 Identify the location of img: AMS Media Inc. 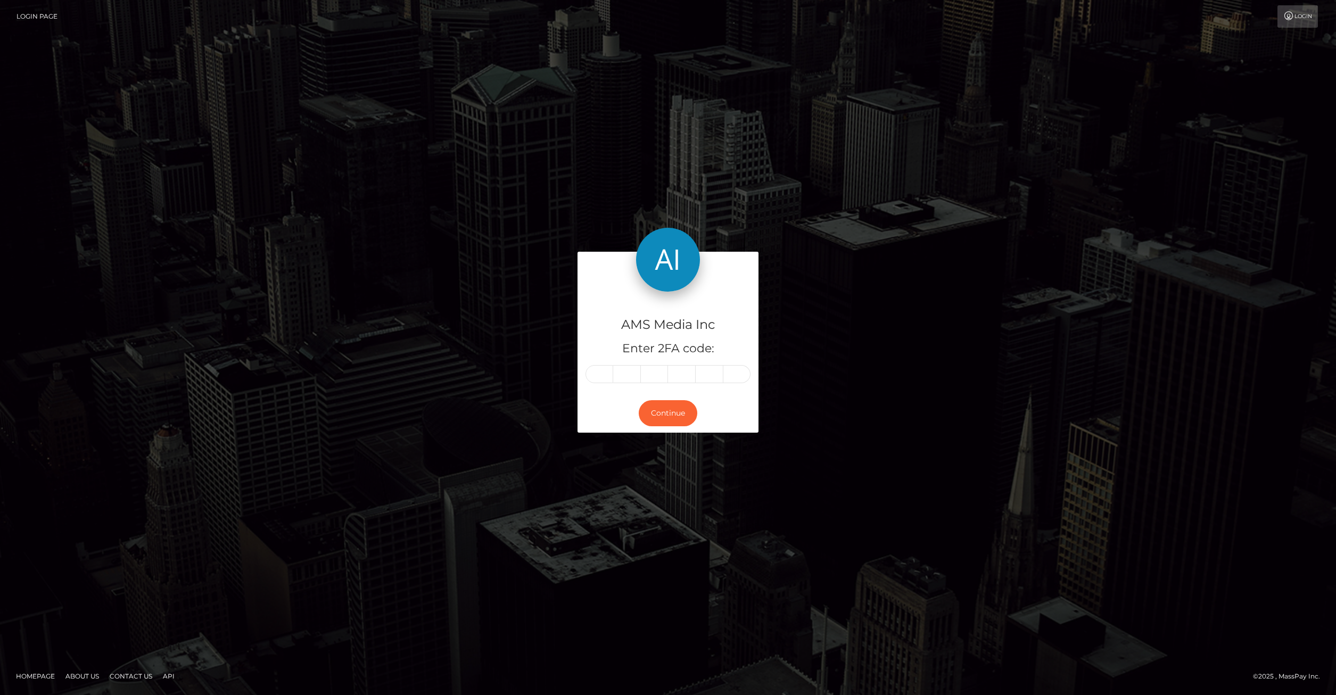
(668, 260).